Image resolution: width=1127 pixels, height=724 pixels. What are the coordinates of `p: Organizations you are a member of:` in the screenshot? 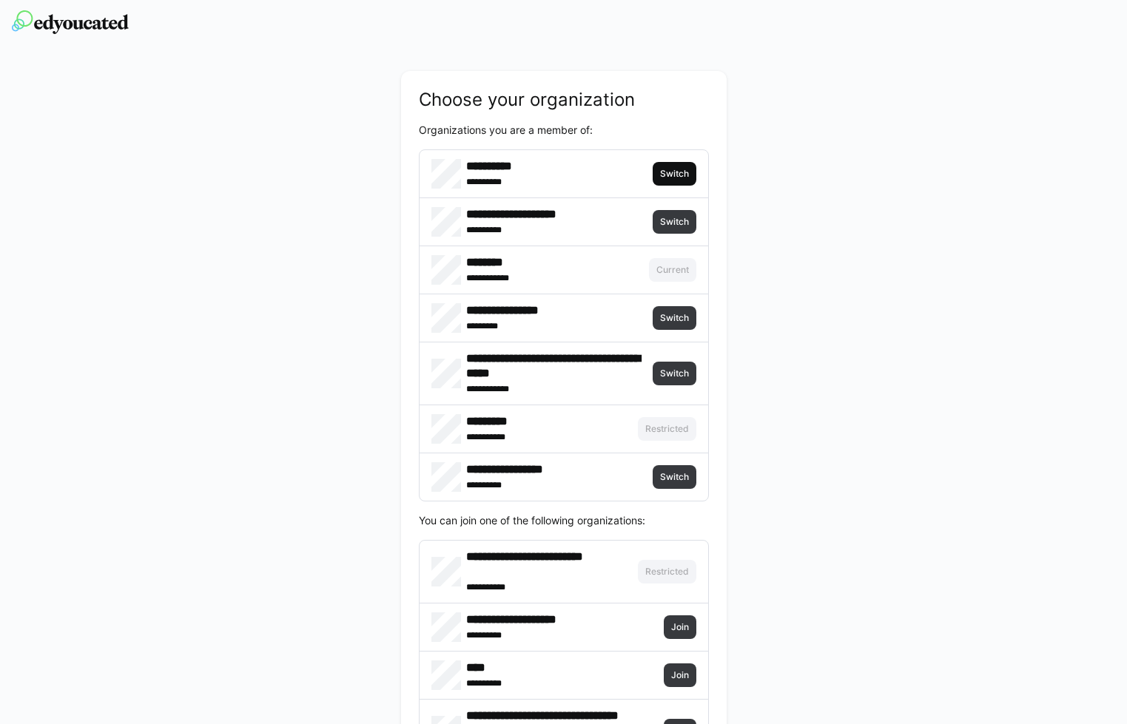 It's located at (564, 130).